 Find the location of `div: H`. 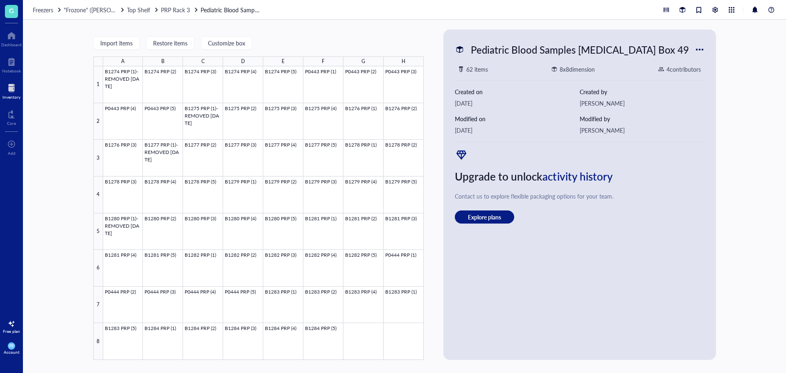

div: H is located at coordinates (403, 61).